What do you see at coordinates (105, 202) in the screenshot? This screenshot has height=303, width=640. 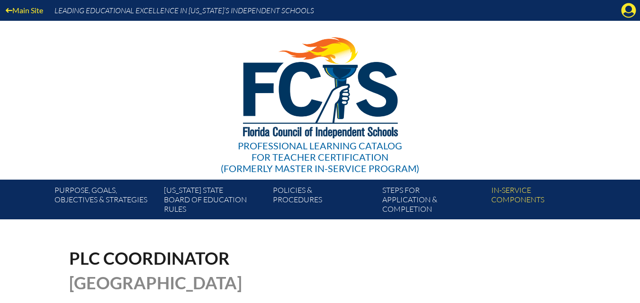 I see `a: Purpose, goals,objectives & strategies` at bounding box center [105, 202].